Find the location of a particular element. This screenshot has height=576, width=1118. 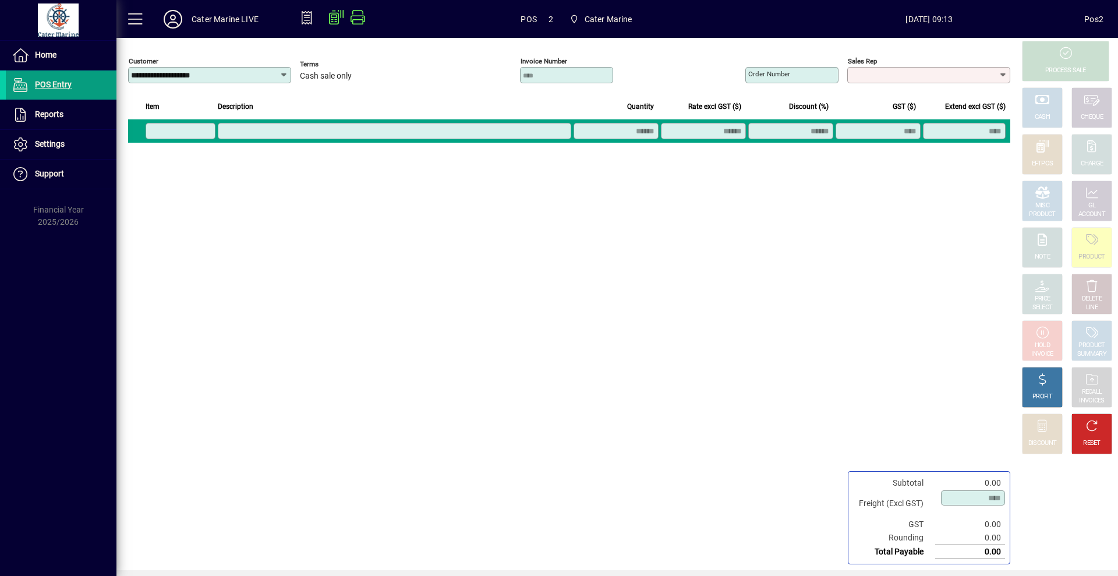

span: Extend excl GST ($) is located at coordinates (975, 107).